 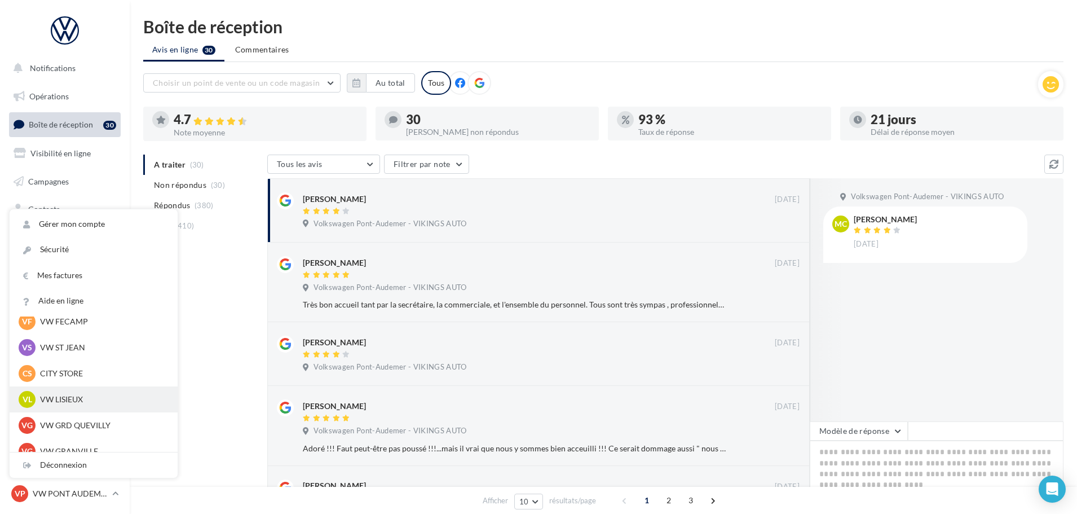 I want to click on span: Boîte de réception, so click(x=61, y=124).